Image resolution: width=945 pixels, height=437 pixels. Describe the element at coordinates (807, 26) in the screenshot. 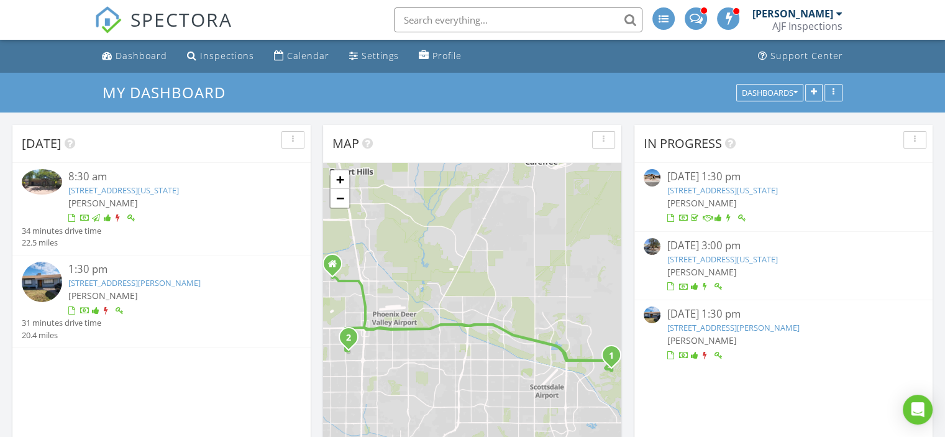

I see `div: AJF Inspections` at that location.